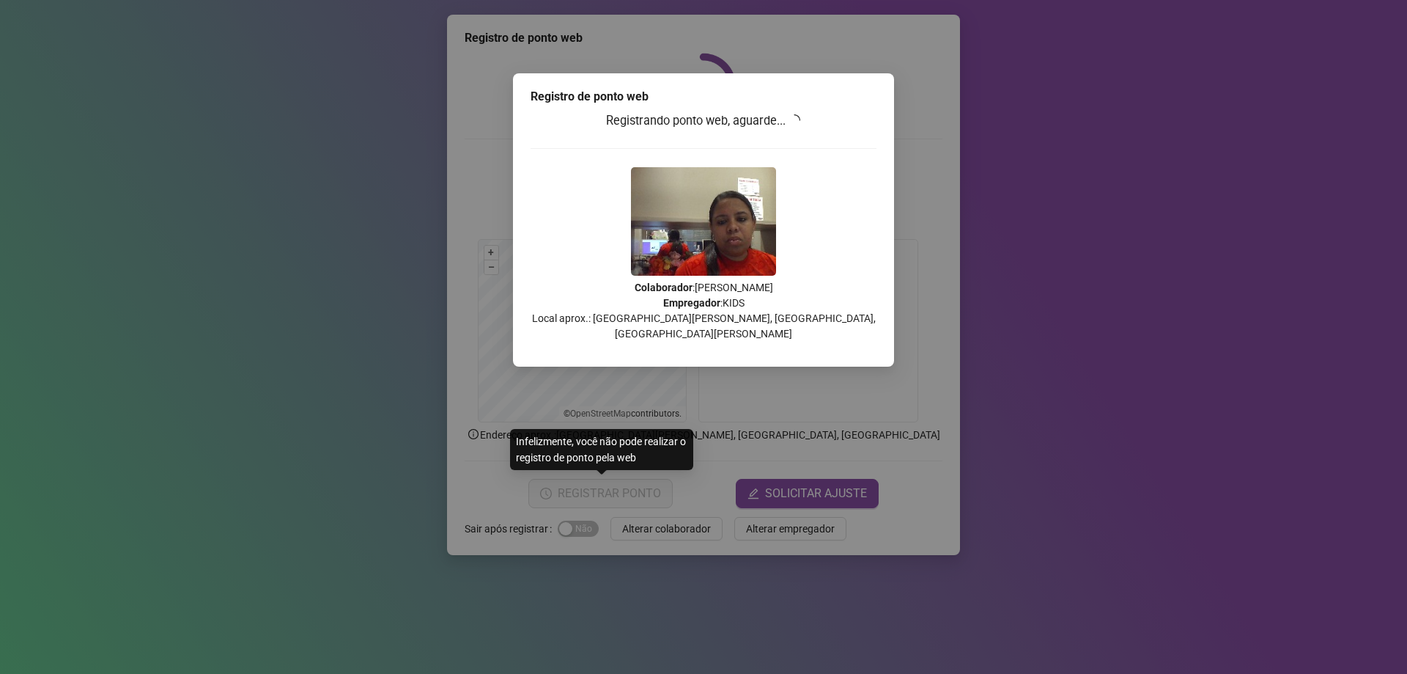  What do you see at coordinates (704, 221) in the screenshot?
I see `img: 9k=` at bounding box center [704, 221].